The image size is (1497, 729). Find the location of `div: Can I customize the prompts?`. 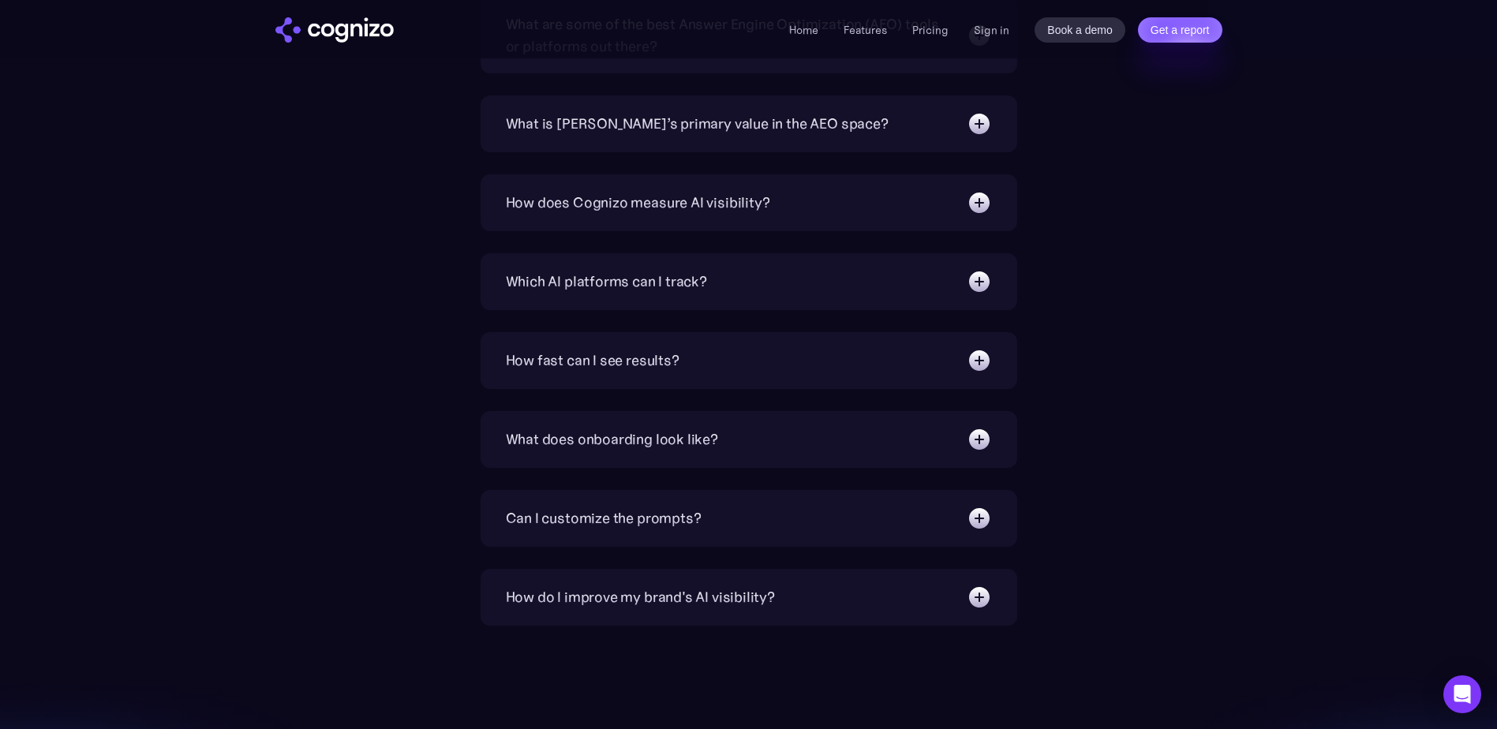

div: Can I customize the prompts? is located at coordinates (604, 519).